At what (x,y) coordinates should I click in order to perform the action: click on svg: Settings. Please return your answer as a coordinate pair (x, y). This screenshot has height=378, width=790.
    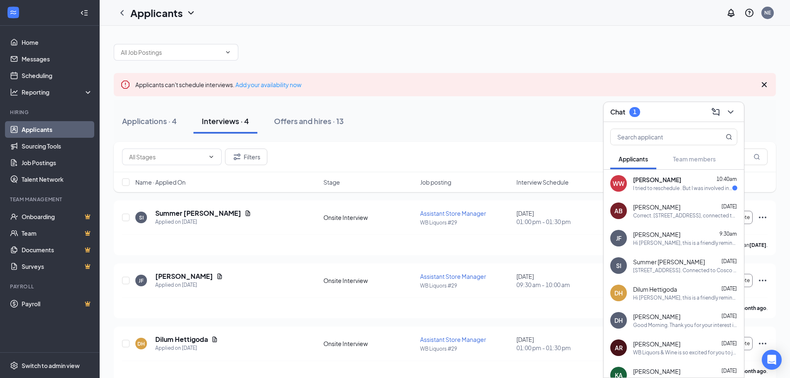
    Looking at the image, I should click on (14, 366).